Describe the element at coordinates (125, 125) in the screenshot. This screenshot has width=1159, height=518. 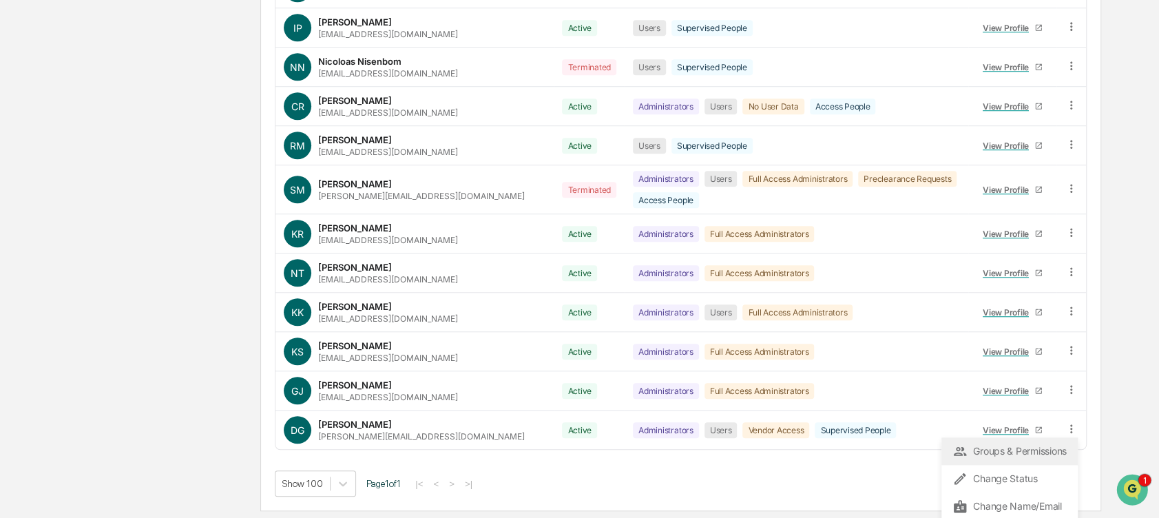
I see `div: We're available if you need us!` at that location.